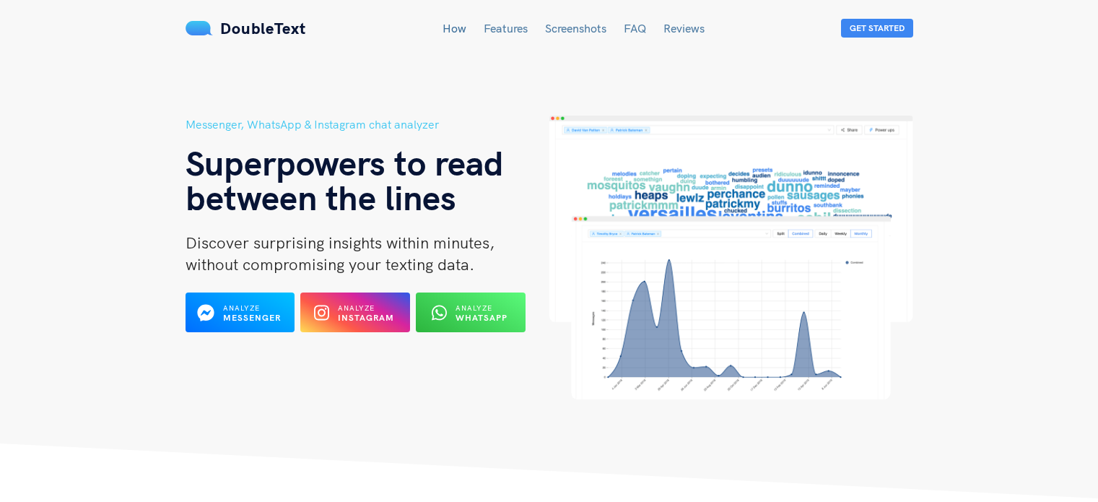 The height and width of the screenshot is (502, 1098). What do you see at coordinates (355, 318) in the screenshot?
I see `a: Analyze Instagram` at bounding box center [355, 318].